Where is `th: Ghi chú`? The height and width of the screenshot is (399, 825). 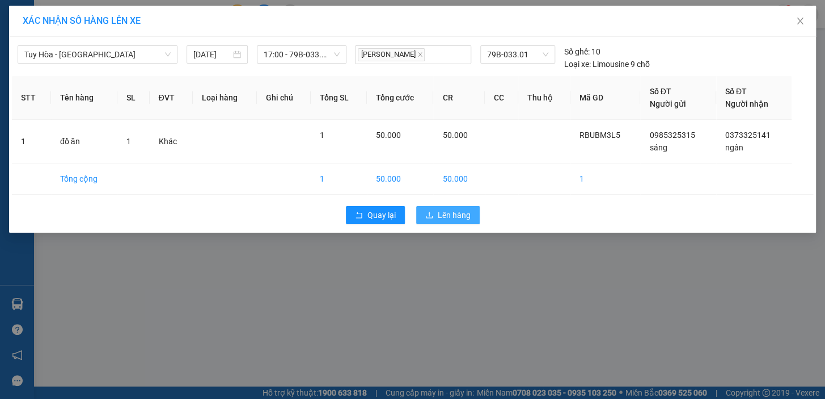
th: Ghi chú is located at coordinates (284, 98).